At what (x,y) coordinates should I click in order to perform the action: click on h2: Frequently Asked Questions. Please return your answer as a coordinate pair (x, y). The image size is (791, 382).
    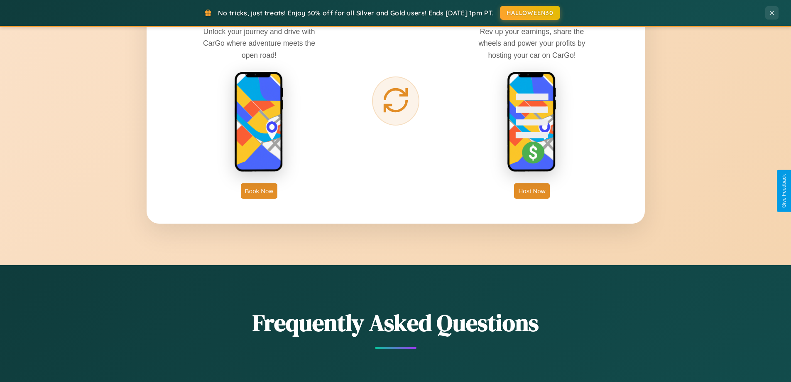
    Looking at the image, I should click on (396, 322).